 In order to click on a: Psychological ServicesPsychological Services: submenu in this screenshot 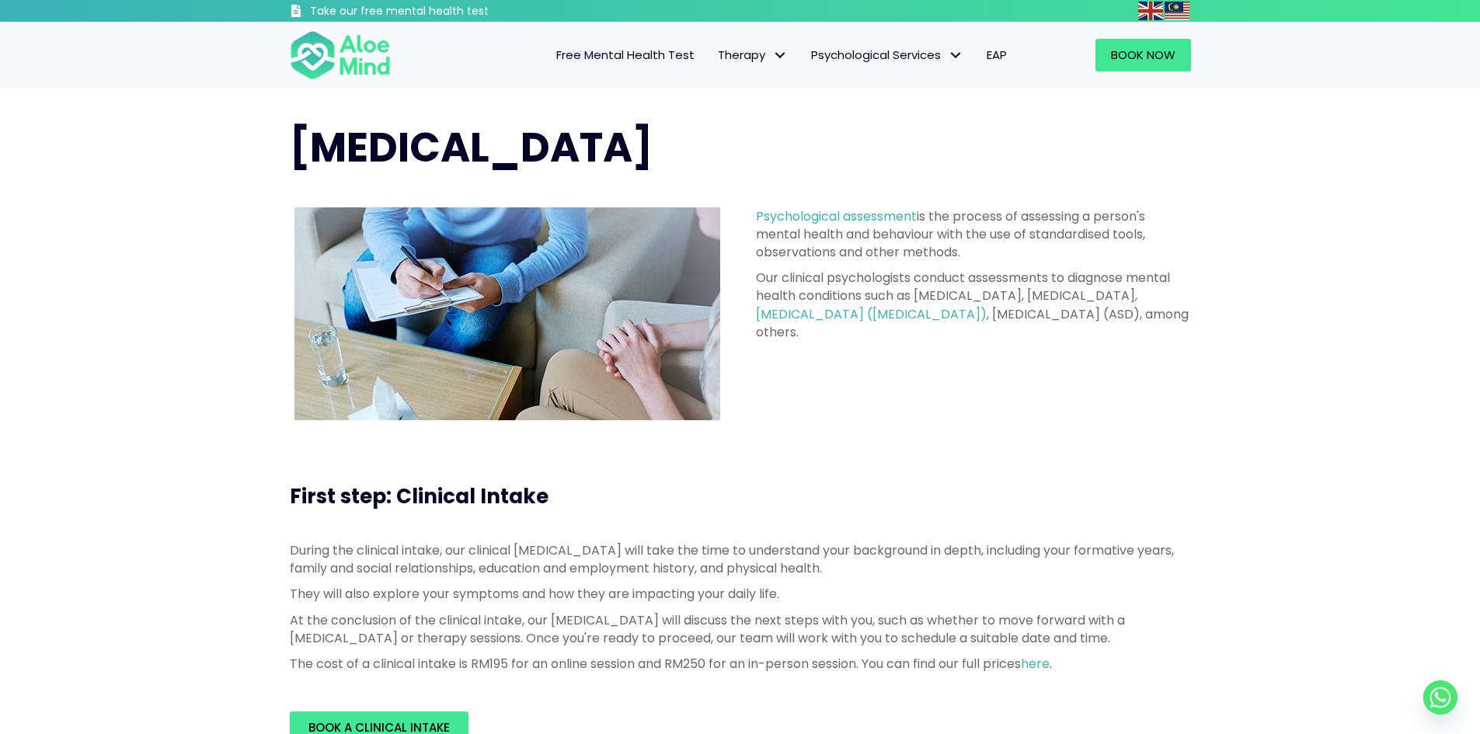, I will do `click(887, 55)`.